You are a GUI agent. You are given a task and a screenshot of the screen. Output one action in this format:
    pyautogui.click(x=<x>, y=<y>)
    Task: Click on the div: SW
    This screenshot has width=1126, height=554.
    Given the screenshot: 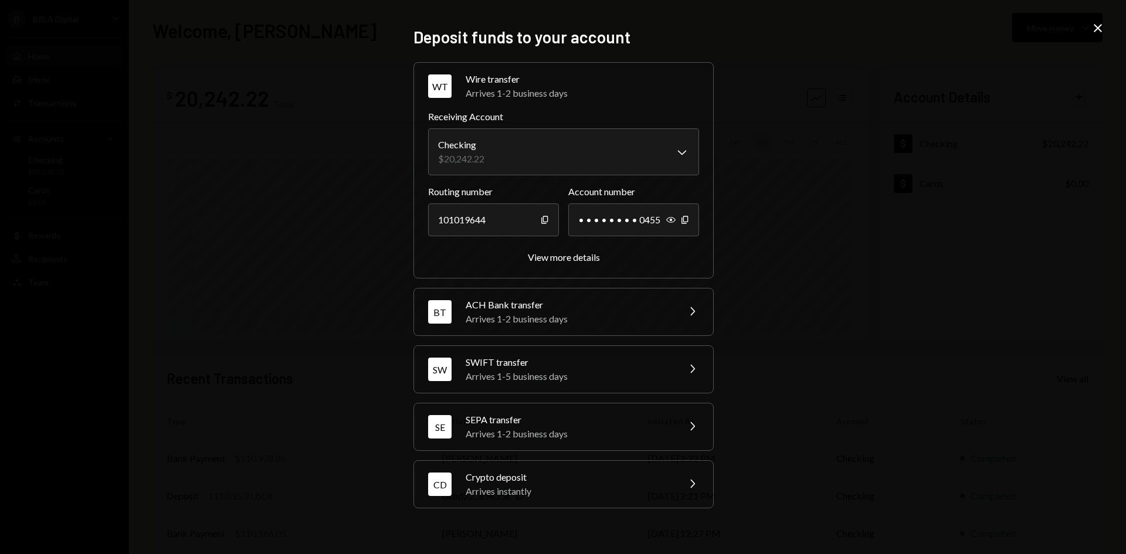 What is the action you would take?
    pyautogui.click(x=440, y=370)
    